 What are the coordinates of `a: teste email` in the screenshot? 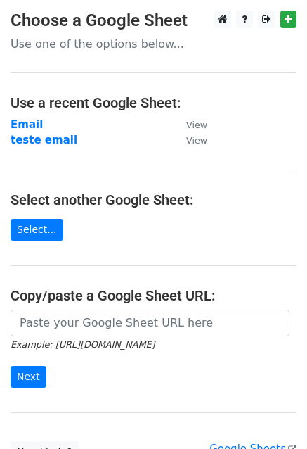 It's located at (44, 140).